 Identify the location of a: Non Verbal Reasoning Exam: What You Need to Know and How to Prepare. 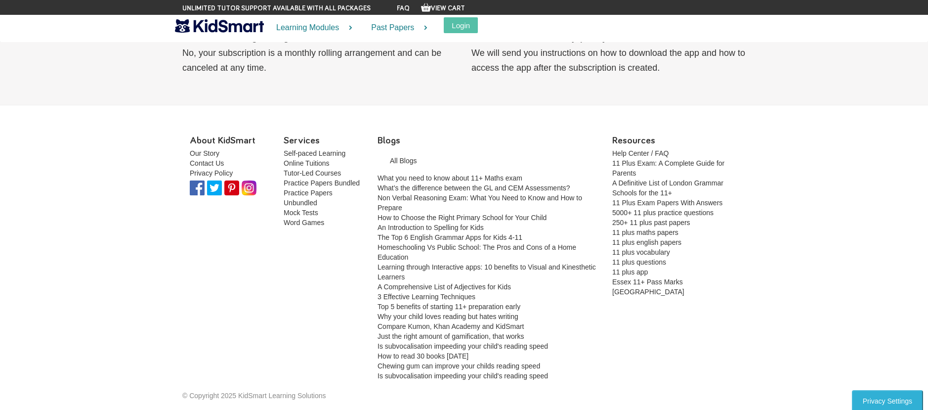
(480, 203).